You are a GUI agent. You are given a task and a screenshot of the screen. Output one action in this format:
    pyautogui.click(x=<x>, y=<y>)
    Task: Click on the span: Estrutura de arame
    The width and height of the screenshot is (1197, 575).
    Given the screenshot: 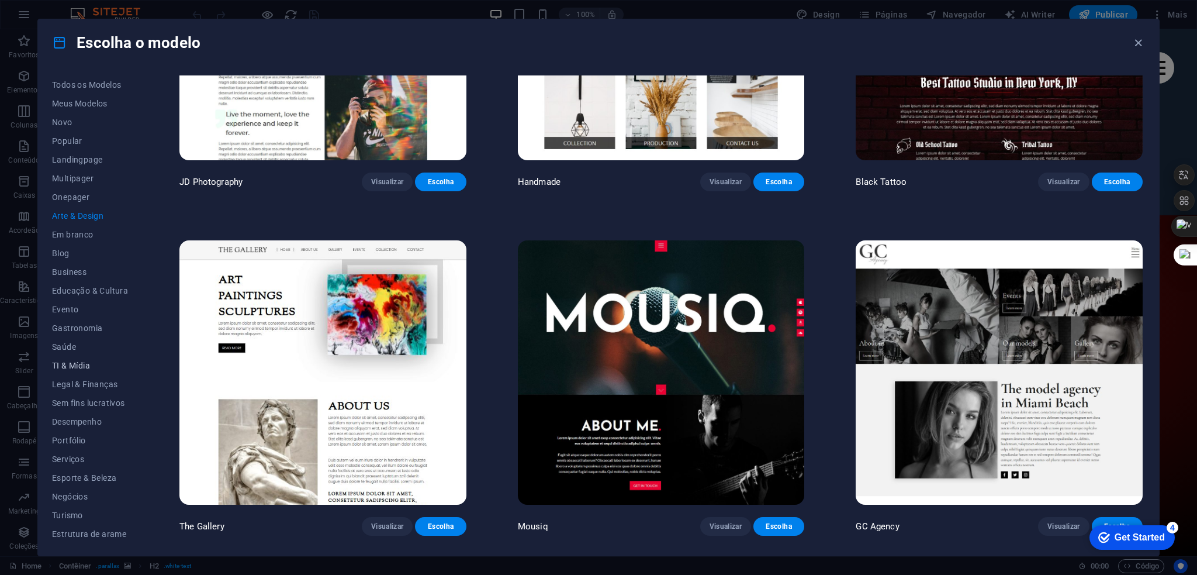 What is the action you would take?
    pyautogui.click(x=90, y=534)
    